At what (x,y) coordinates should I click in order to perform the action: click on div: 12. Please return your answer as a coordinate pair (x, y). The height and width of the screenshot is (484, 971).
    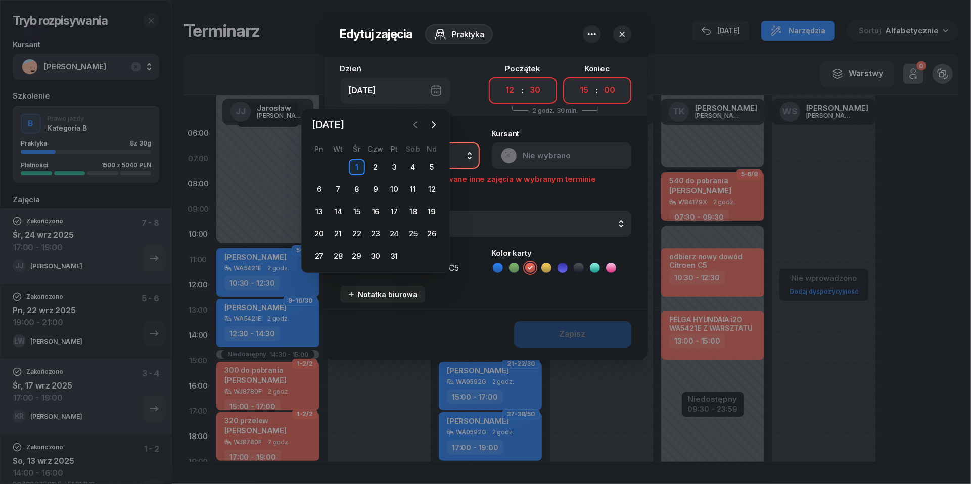
    Looking at the image, I should click on (432, 190).